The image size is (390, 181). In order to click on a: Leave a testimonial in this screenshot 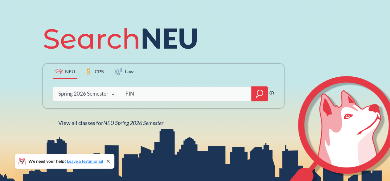, I will do `click(85, 161)`.